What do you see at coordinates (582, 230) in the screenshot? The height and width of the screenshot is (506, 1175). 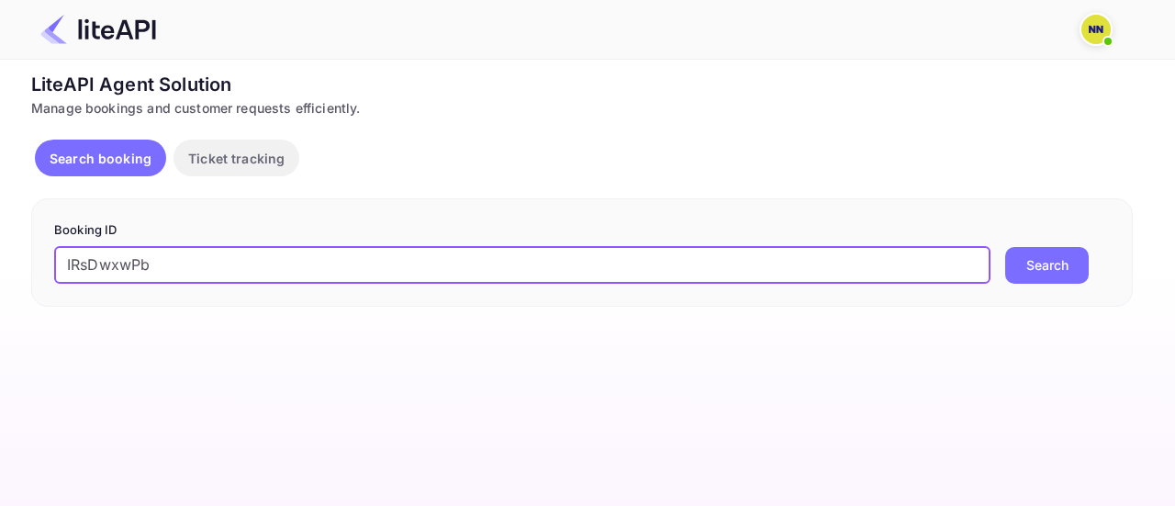 I see `p: Booking ID` at bounding box center [582, 230].